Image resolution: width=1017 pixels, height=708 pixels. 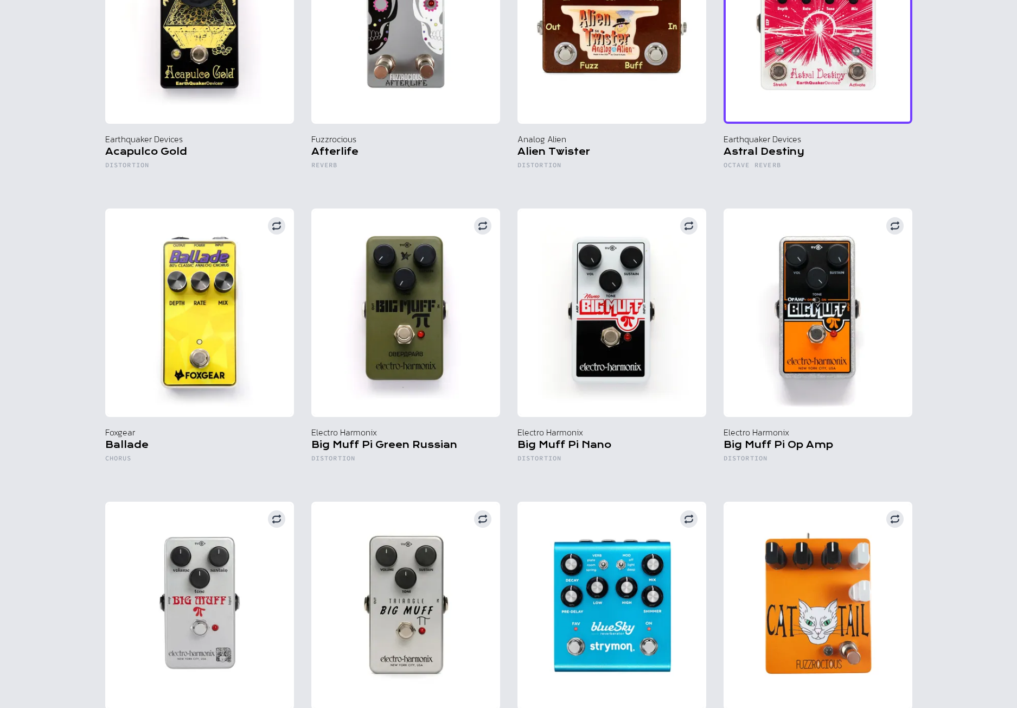 I want to click on button: Electro Harmonix Big Muff Pi - Noise Boyz Electro Harmonix Big Muff Pi Nano Distortion, so click(x=612, y=346).